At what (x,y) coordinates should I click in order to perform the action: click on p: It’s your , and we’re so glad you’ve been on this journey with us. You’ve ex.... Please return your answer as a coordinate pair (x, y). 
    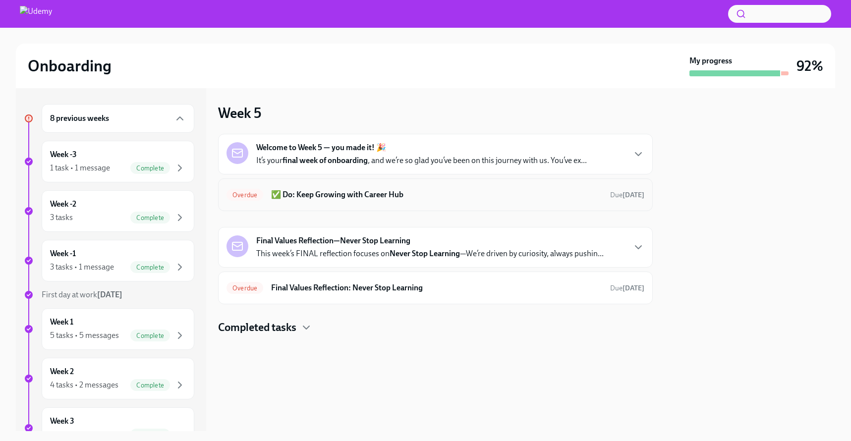
    Looking at the image, I should click on (421, 161).